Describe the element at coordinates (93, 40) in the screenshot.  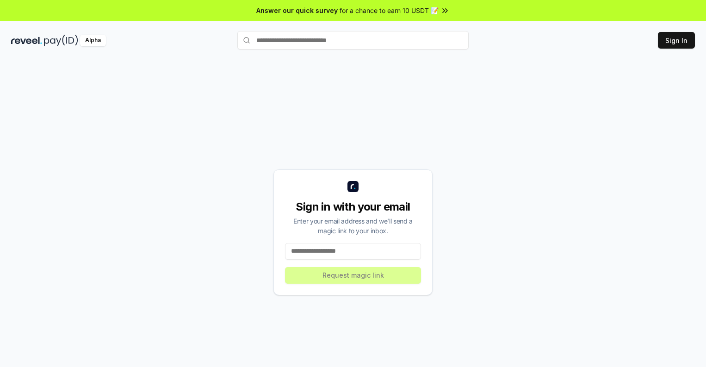
I see `div: Alpha` at that location.